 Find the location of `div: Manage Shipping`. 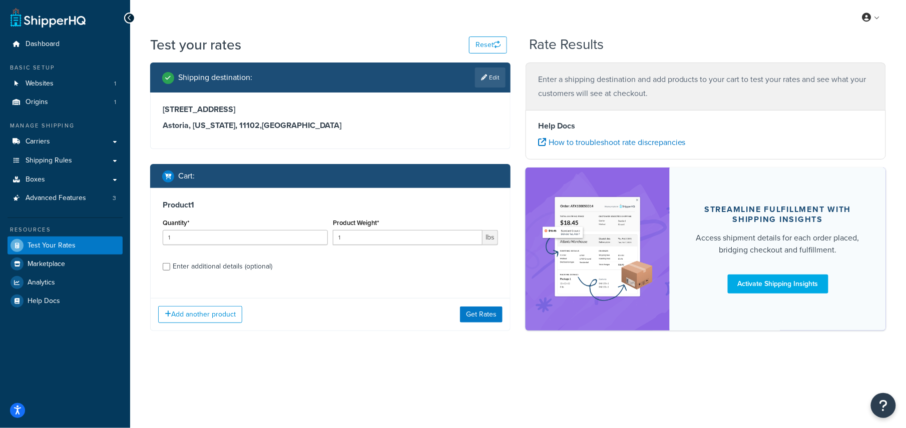

div: Manage Shipping is located at coordinates (65, 126).